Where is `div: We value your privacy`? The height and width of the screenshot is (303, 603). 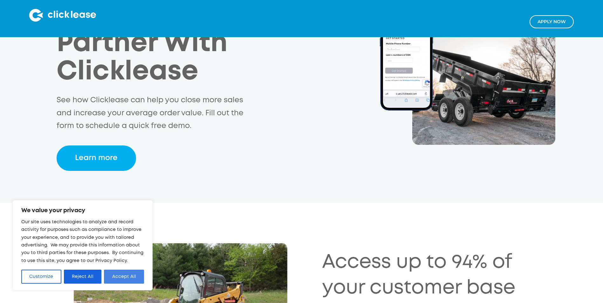
div: We value your privacy is located at coordinates (83, 245).